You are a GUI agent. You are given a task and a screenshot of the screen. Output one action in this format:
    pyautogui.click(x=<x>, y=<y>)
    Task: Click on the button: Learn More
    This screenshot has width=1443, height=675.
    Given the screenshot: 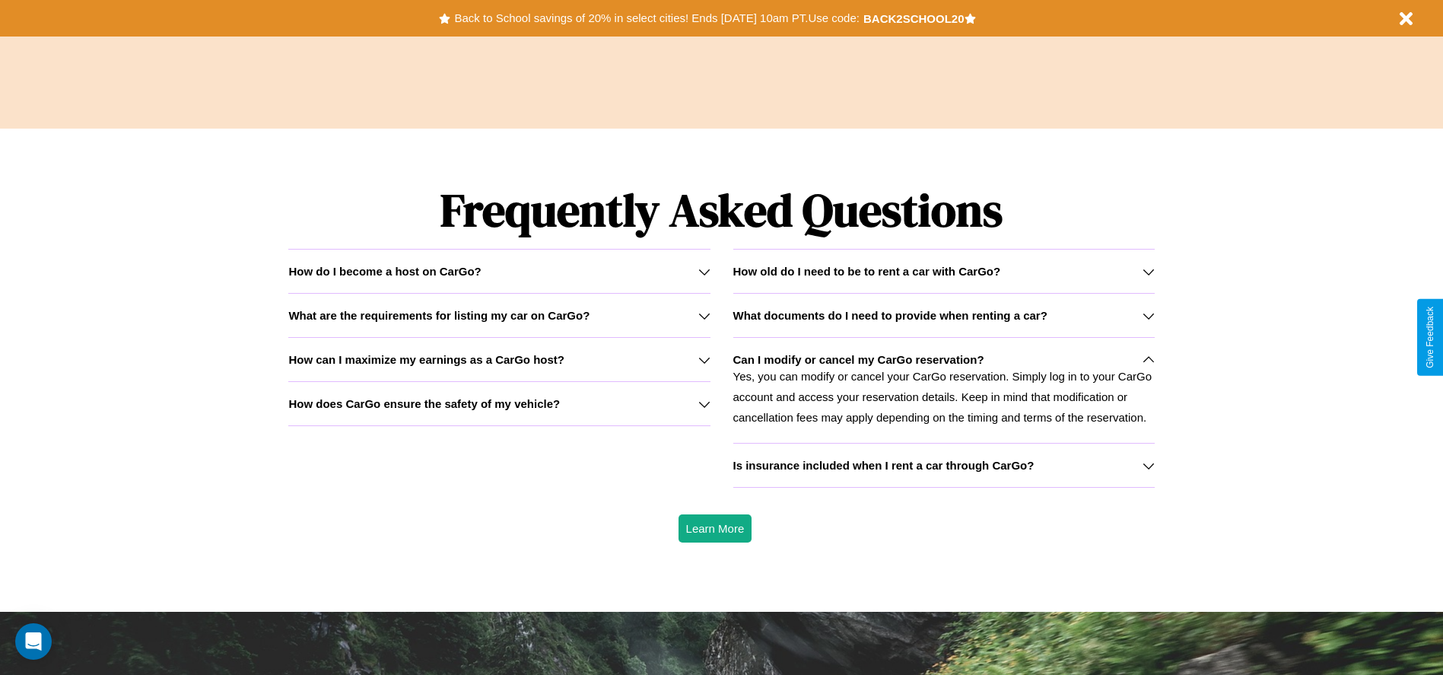 What is the action you would take?
    pyautogui.click(x=715, y=528)
    